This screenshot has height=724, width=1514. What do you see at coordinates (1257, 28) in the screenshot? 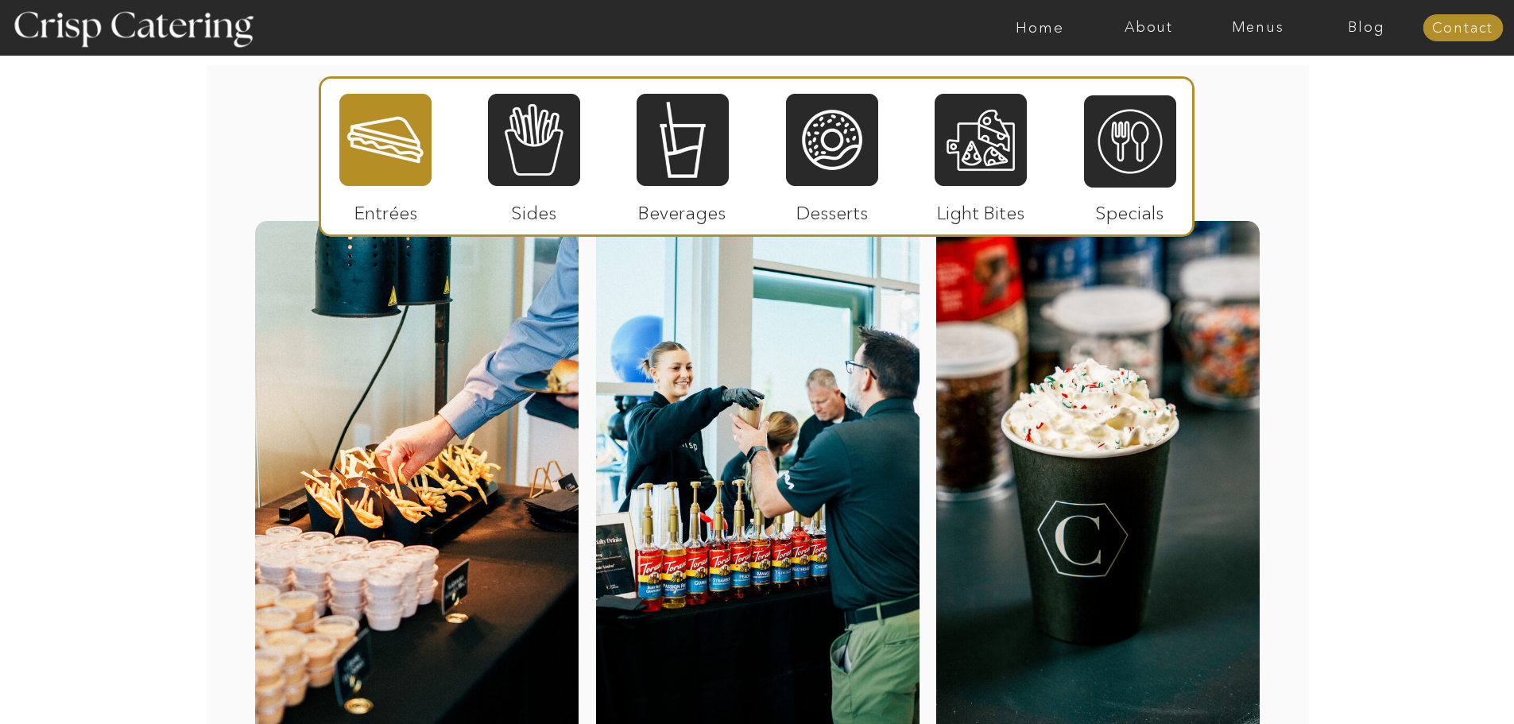
I see `a: Menus` at bounding box center [1257, 28].